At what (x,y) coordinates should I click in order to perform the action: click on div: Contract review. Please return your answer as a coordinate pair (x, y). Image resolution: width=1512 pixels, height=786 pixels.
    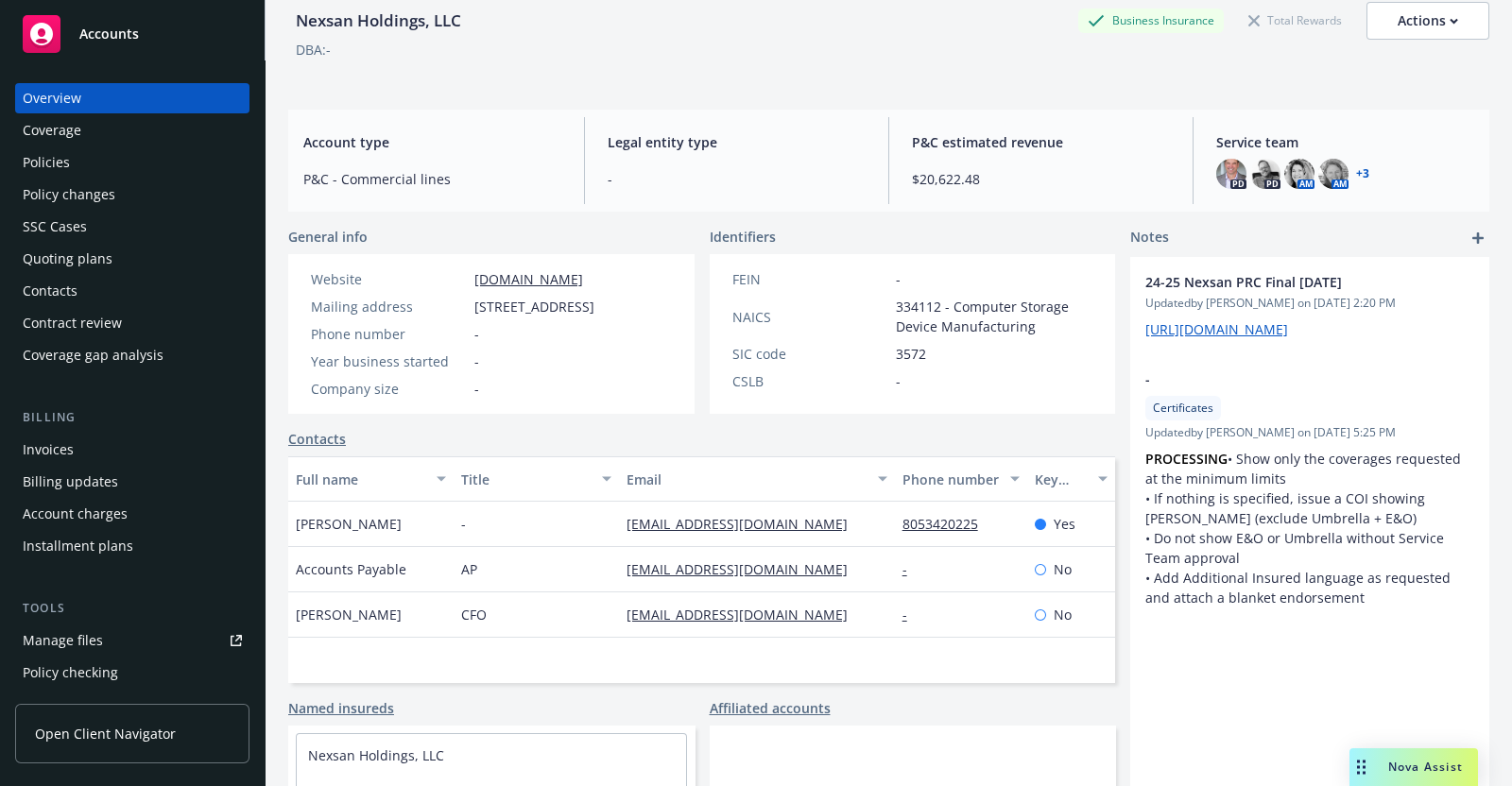
    Looking at the image, I should click on (72, 323).